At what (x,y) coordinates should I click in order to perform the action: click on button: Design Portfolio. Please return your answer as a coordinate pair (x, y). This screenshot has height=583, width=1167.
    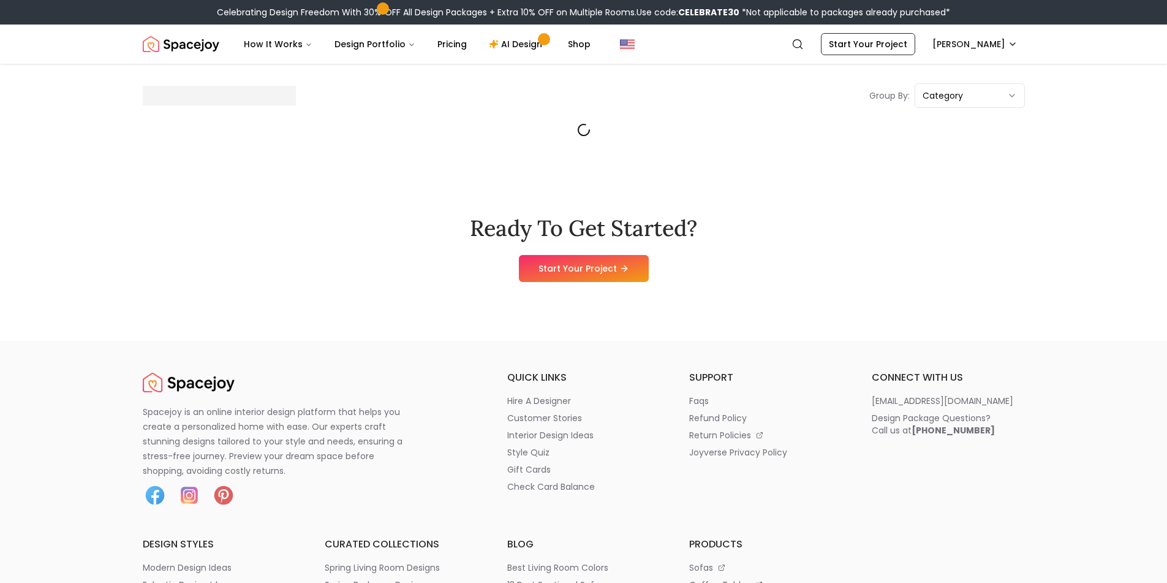
    Looking at the image, I should click on (375, 44).